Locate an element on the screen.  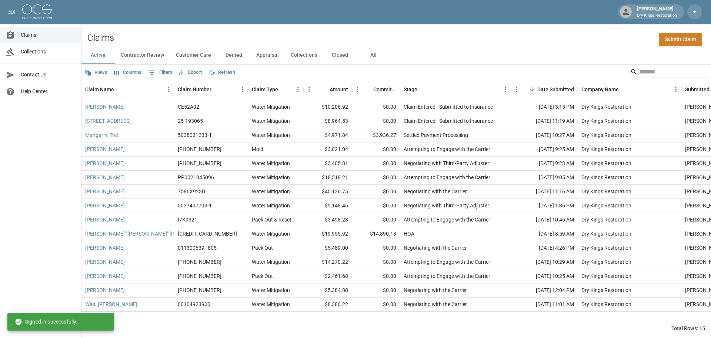
div: $10,206.92 is located at coordinates (328, 107).